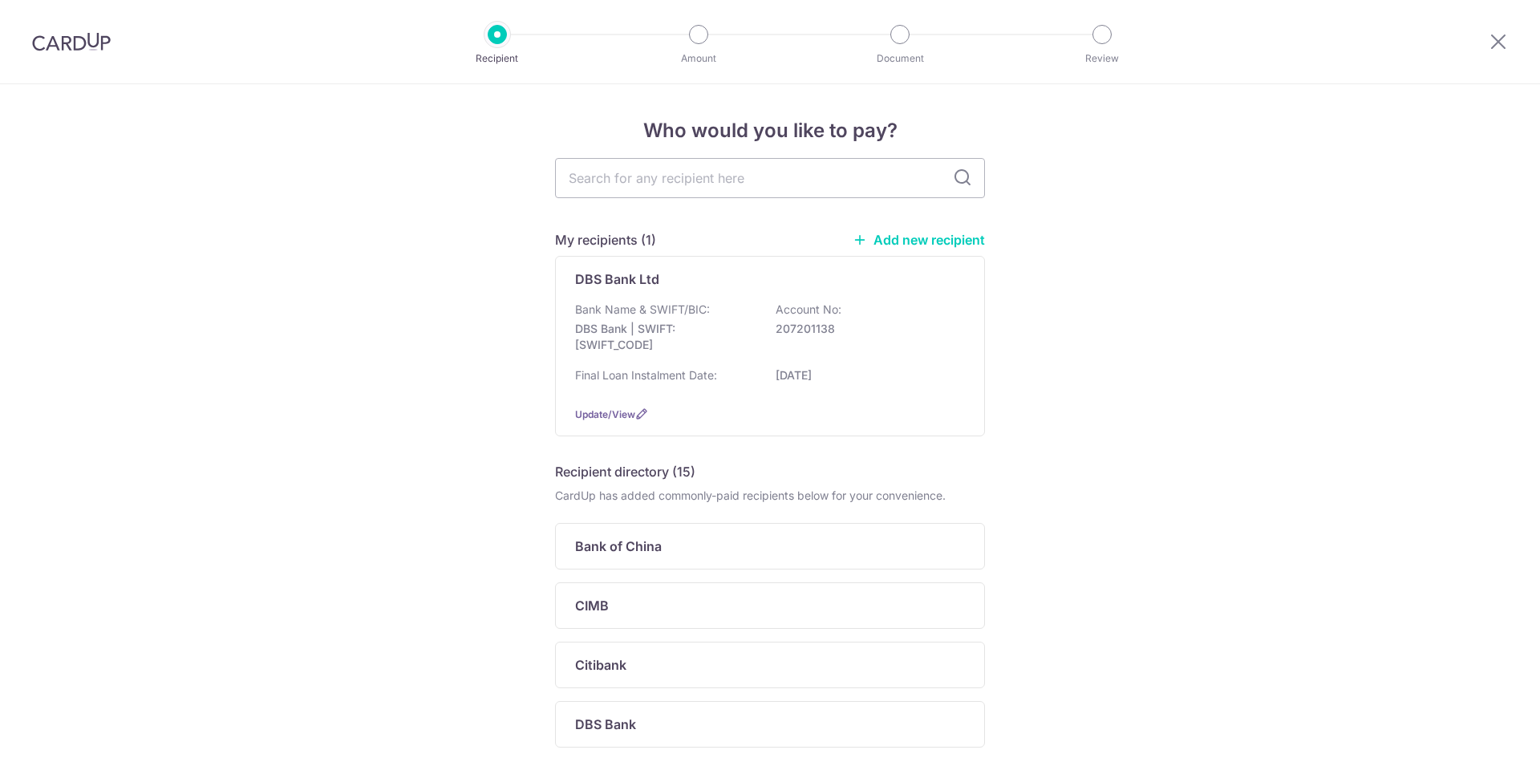 This screenshot has width=1540, height=758. What do you see at coordinates (809, 310) in the screenshot?
I see `p: Account No:` at bounding box center [809, 310].